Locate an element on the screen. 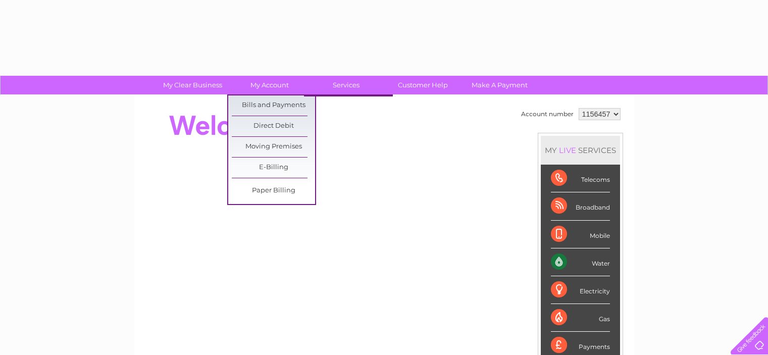 Image resolution: width=768 pixels, height=355 pixels. a: Moving Premises is located at coordinates (273, 147).